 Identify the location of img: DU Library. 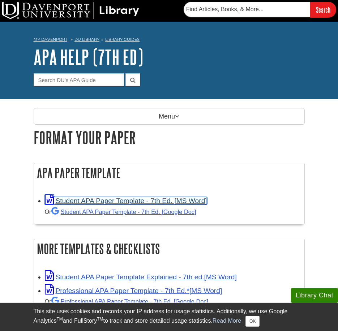
(70, 10).